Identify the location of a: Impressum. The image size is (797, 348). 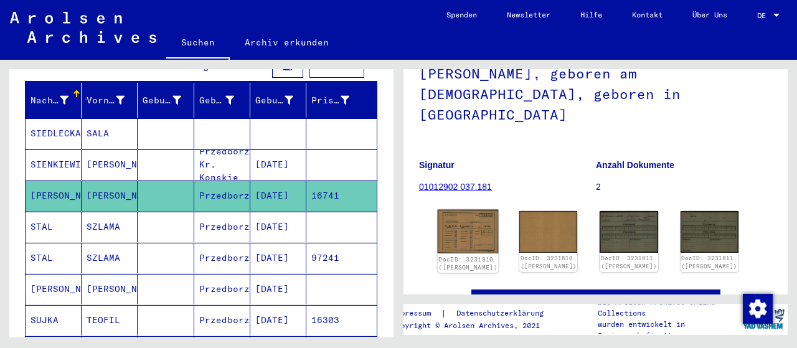
(416, 313).